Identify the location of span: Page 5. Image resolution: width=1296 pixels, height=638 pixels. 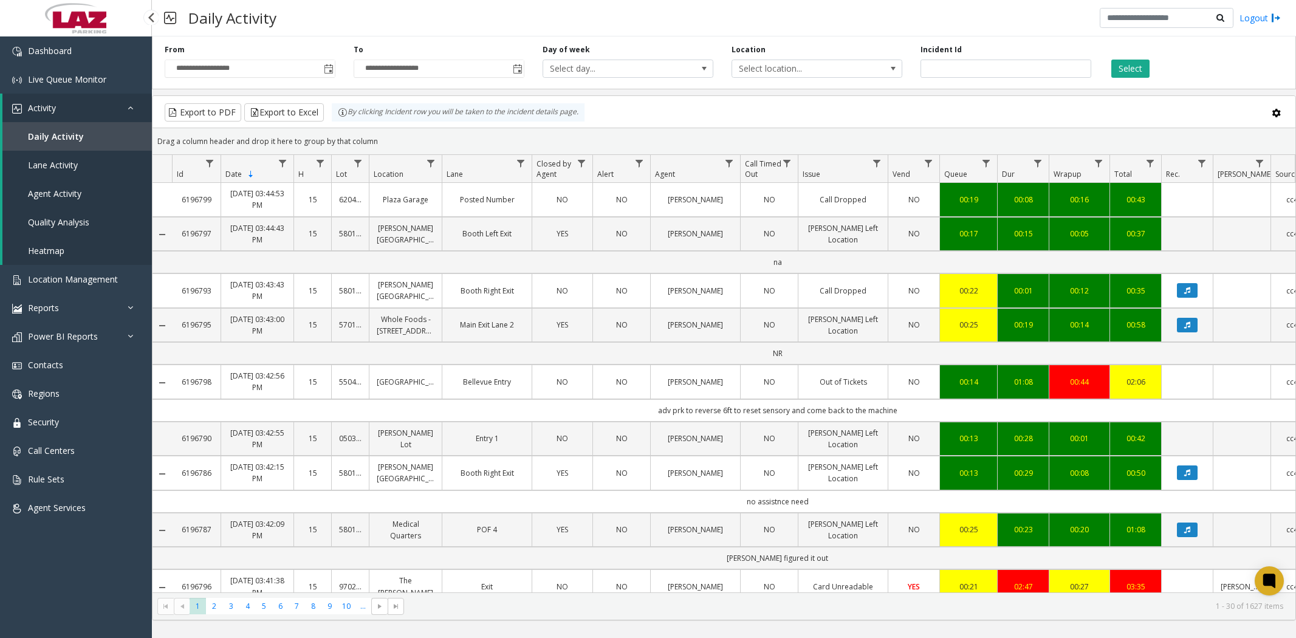
(264, 606).